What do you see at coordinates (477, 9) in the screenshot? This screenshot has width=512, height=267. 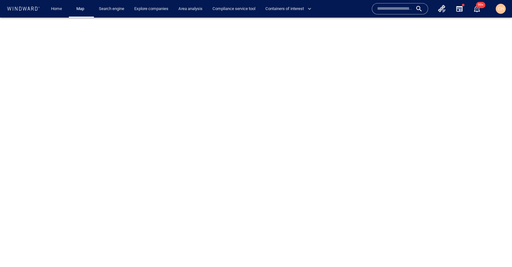 I see `button: 99+` at bounding box center [477, 9].